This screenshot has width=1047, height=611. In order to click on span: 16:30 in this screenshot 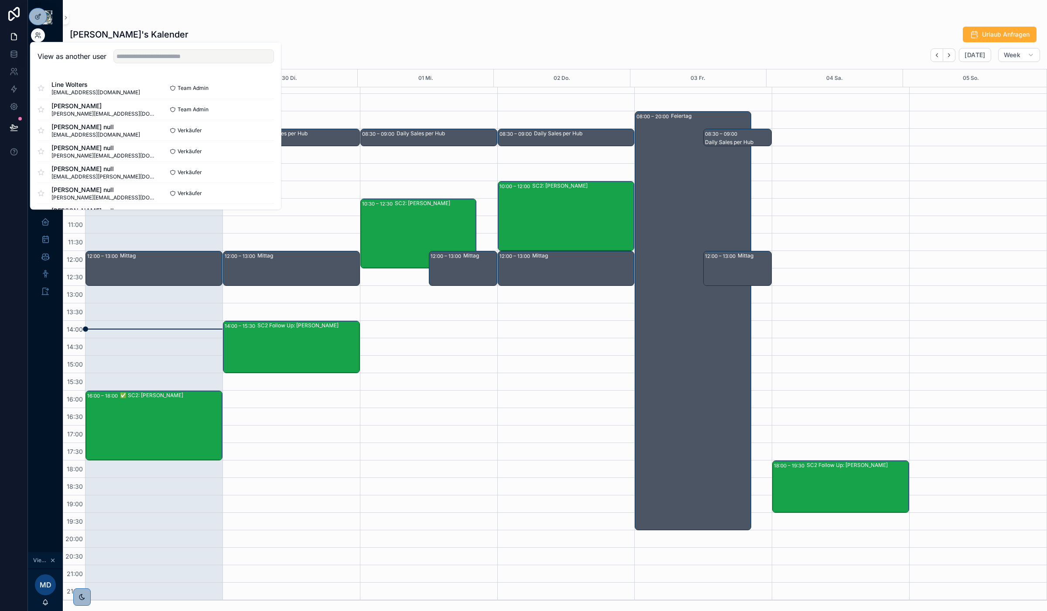, I will do `click(75, 416)`.